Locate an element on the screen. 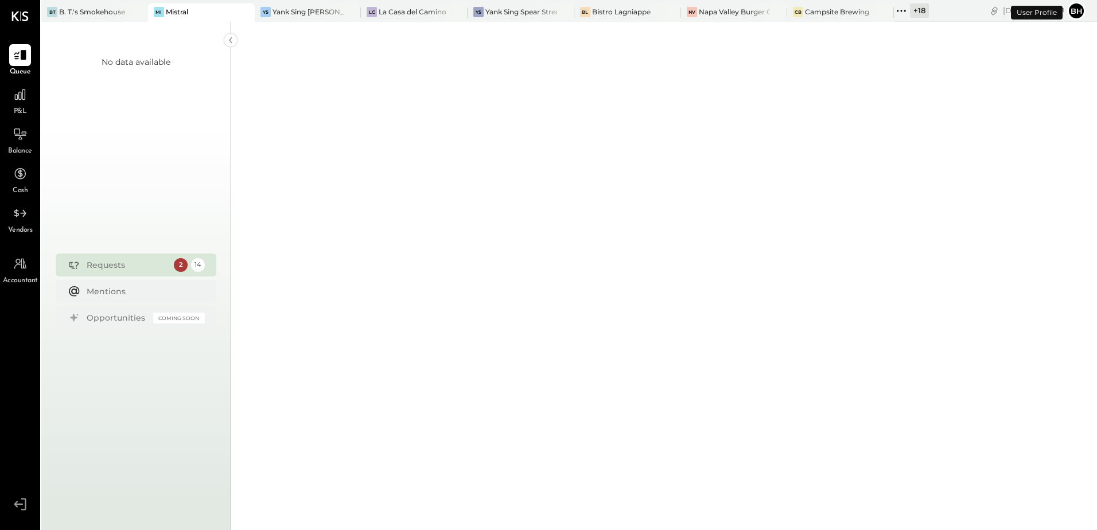 The image size is (1097, 530). a: Queue is located at coordinates (20, 61).